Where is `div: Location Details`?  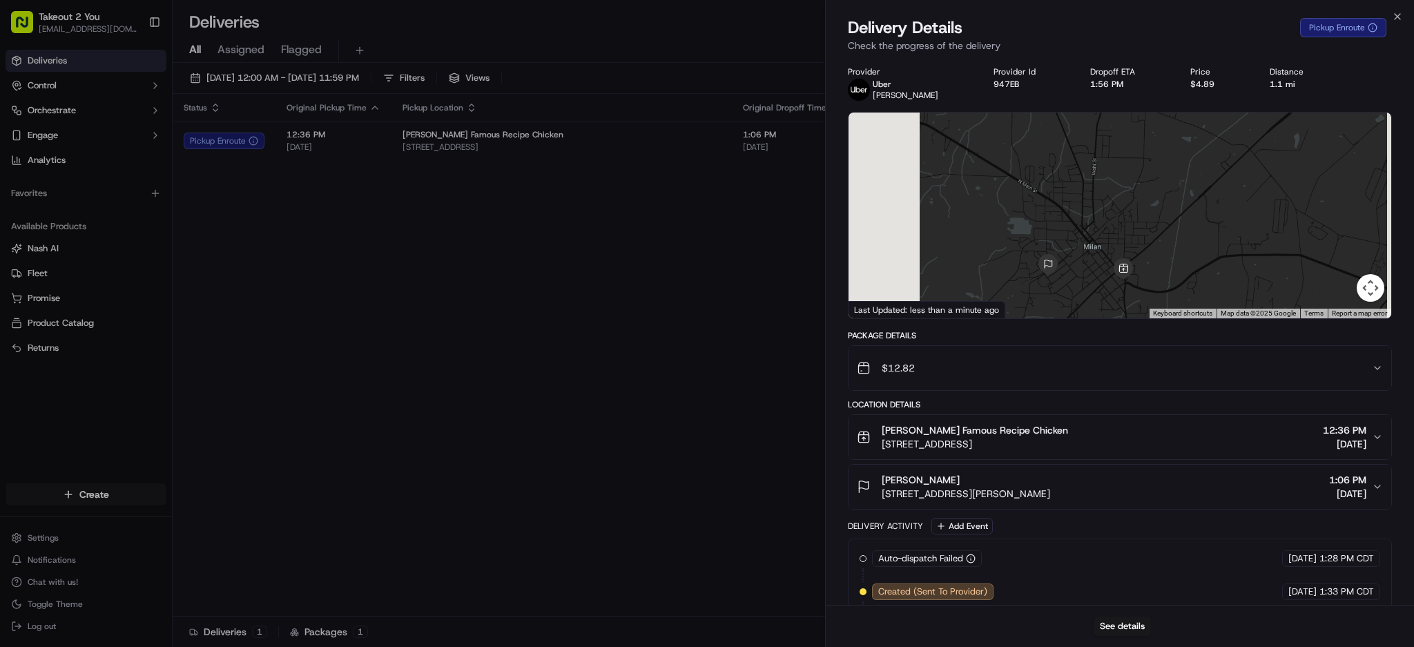
div: Location Details is located at coordinates (1120, 404).